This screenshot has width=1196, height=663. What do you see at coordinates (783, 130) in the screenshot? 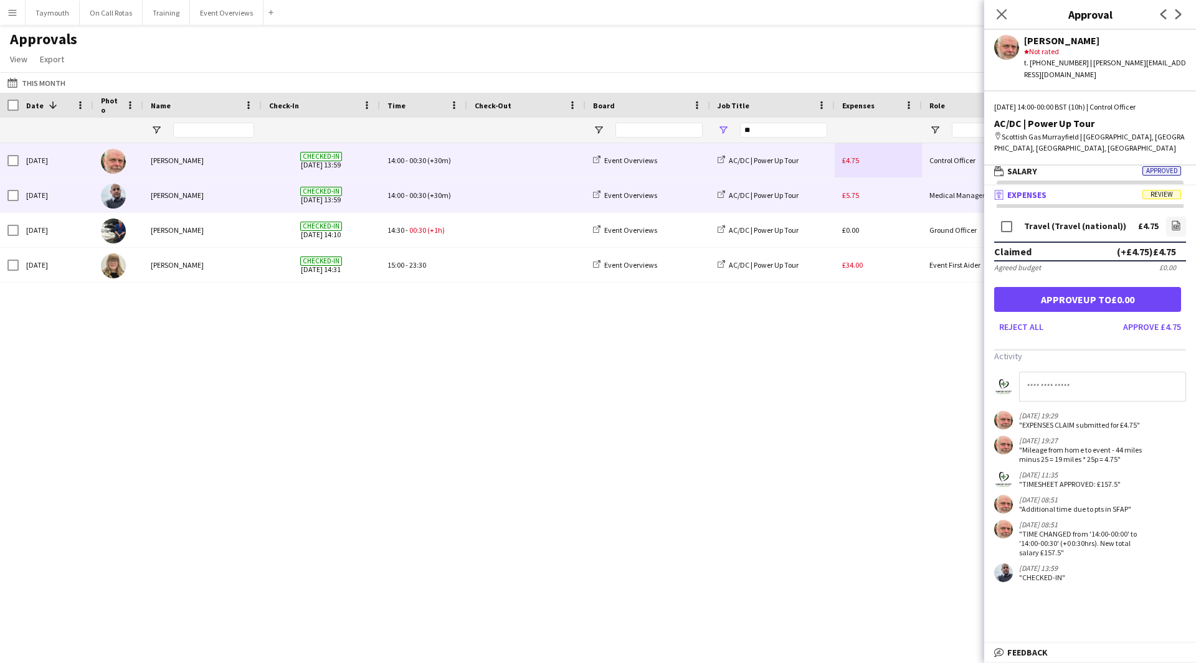
I see `input: Job Title Filter Input` at bounding box center [783, 130].